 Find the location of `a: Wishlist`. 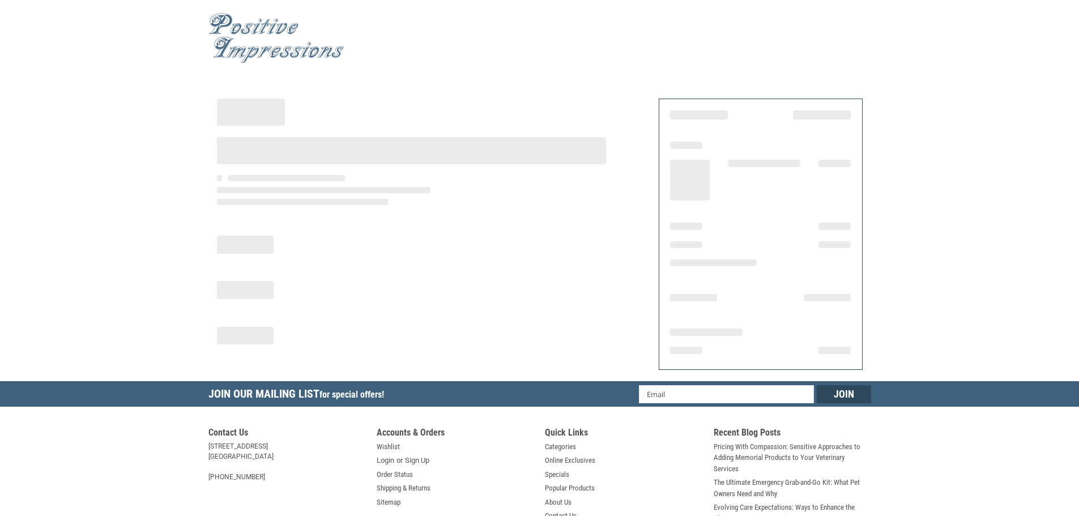

a: Wishlist is located at coordinates (388, 447).